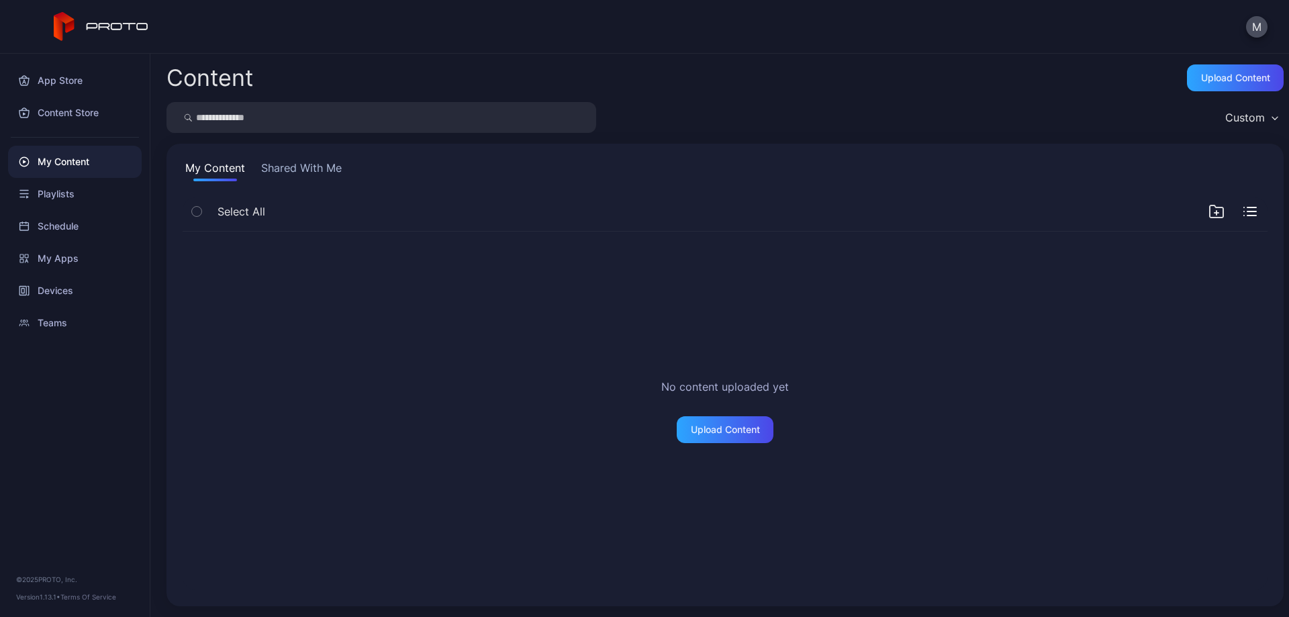  Describe the element at coordinates (1251, 118) in the screenshot. I see `button: Custom` at that location.